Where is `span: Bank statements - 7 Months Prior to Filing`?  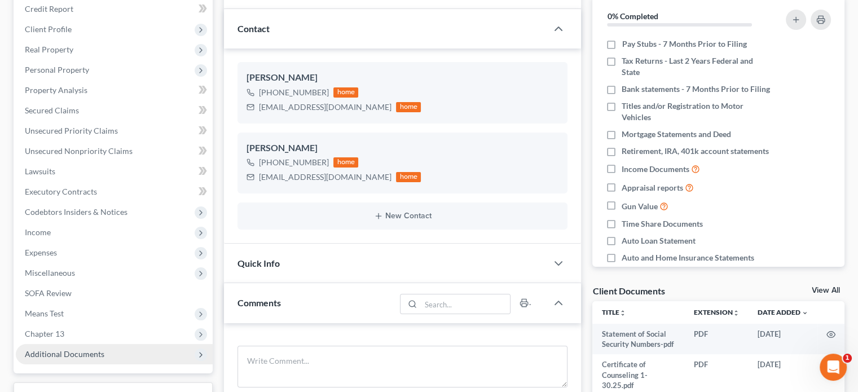
span: Bank statements - 7 Months Prior to Filing is located at coordinates (696, 89).